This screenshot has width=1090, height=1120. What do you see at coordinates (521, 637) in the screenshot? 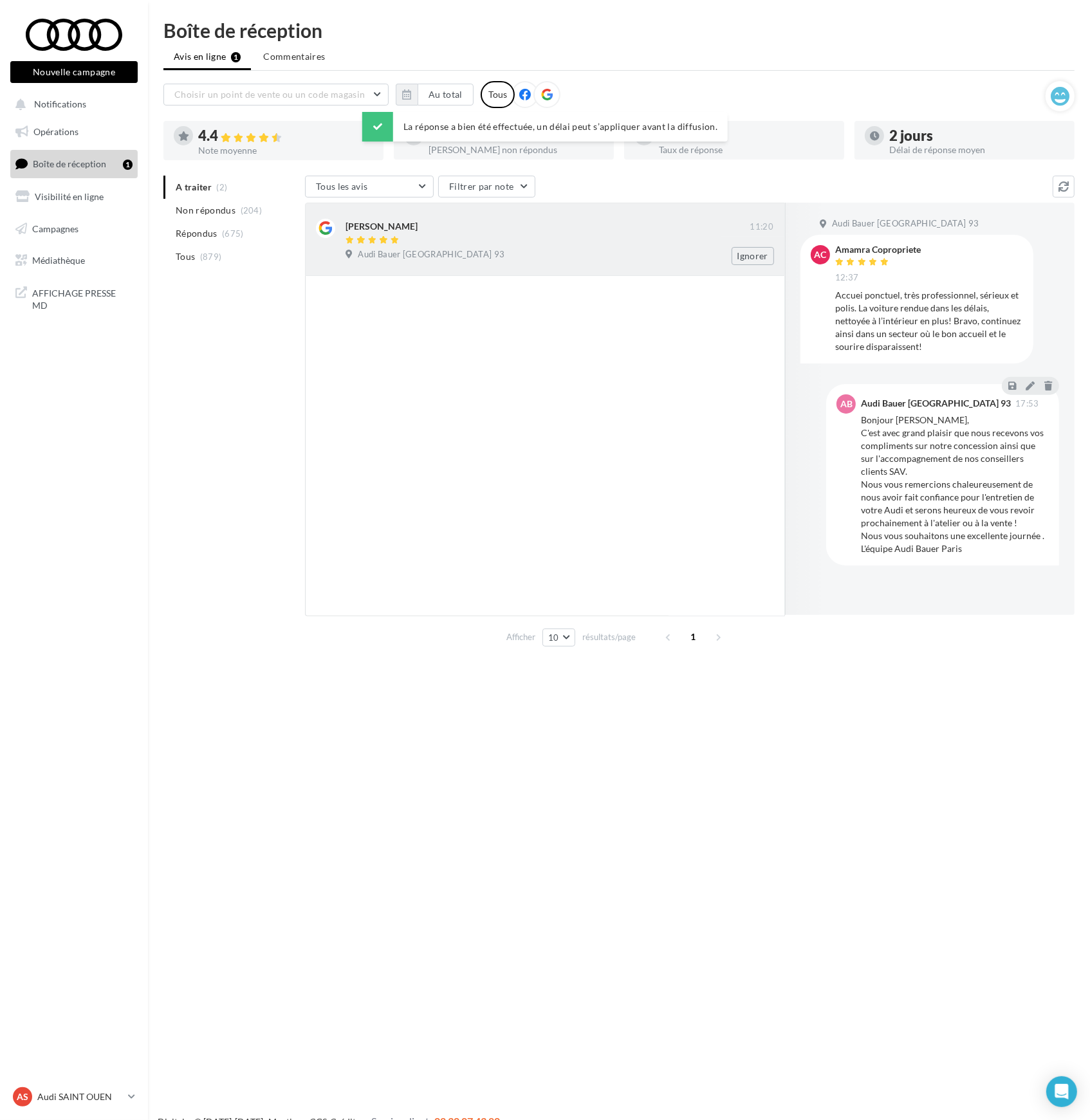
I see `span: Afficher` at bounding box center [521, 637].